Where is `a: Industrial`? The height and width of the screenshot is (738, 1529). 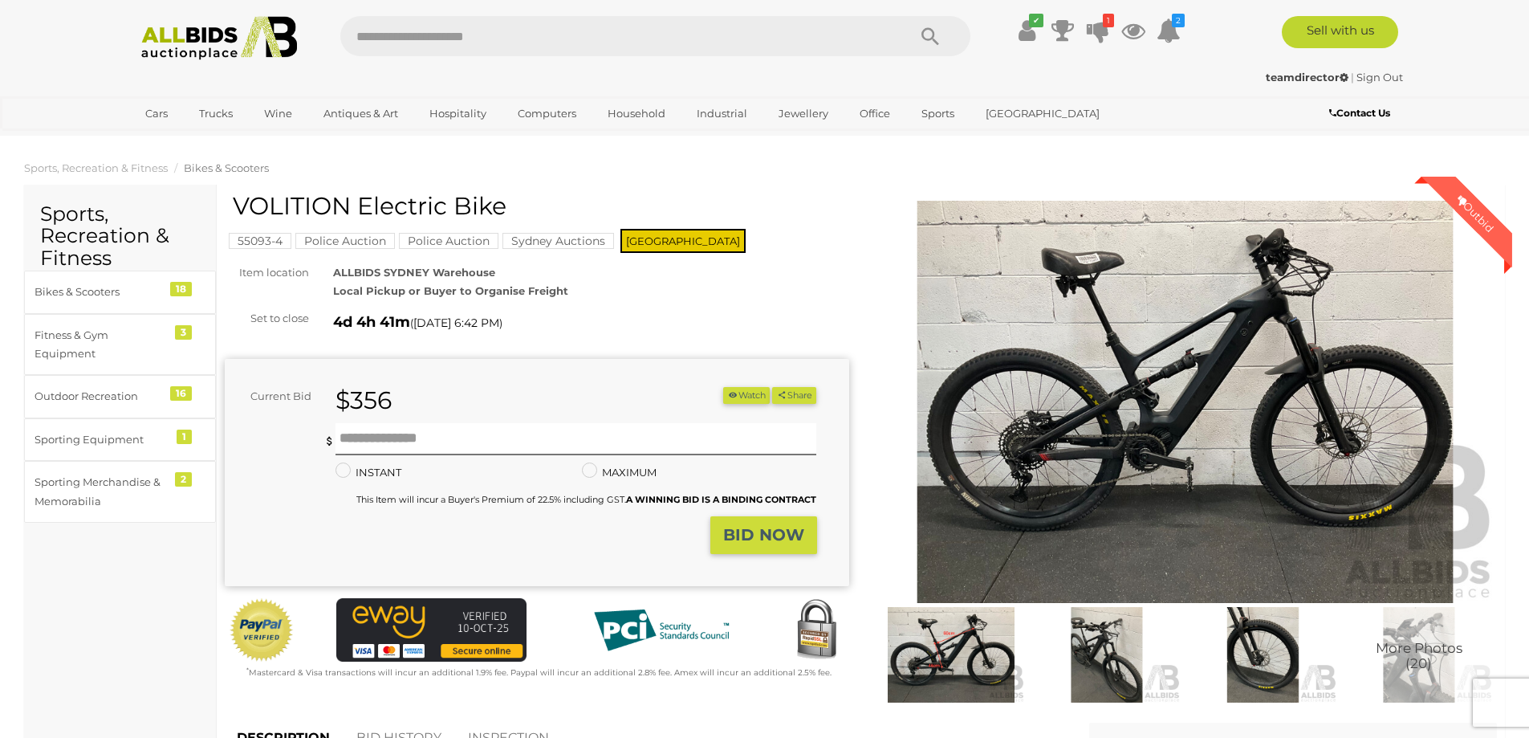 a: Industrial is located at coordinates (722, 113).